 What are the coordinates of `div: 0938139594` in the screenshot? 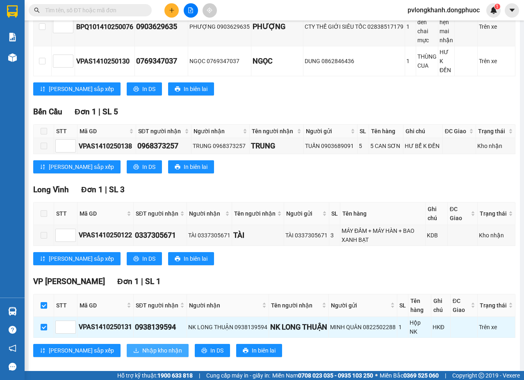 It's located at (160, 327).